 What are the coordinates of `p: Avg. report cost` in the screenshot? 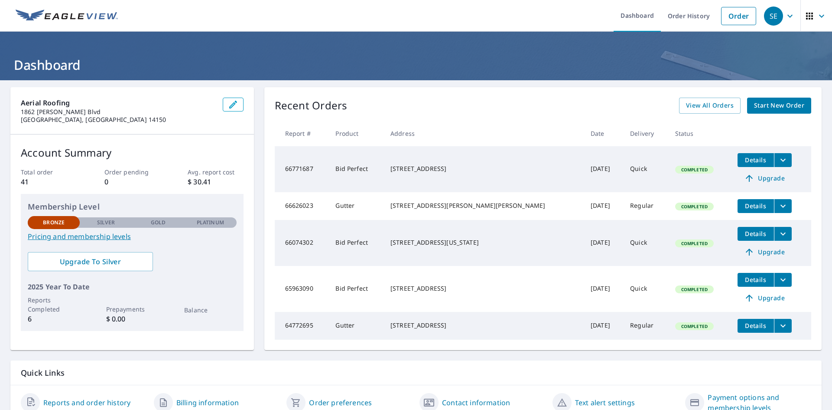 It's located at (215, 172).